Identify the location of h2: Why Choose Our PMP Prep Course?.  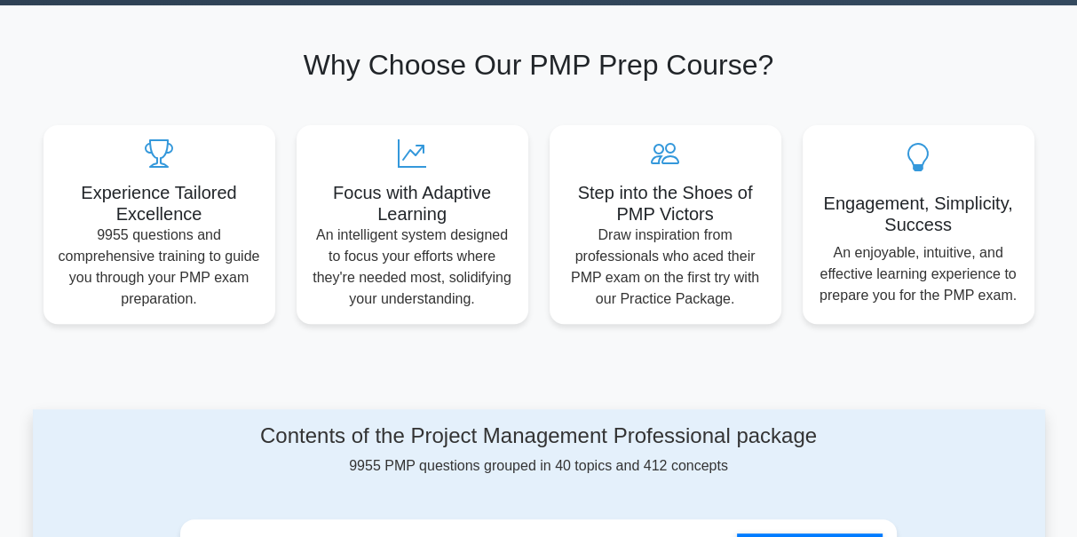
(539, 65).